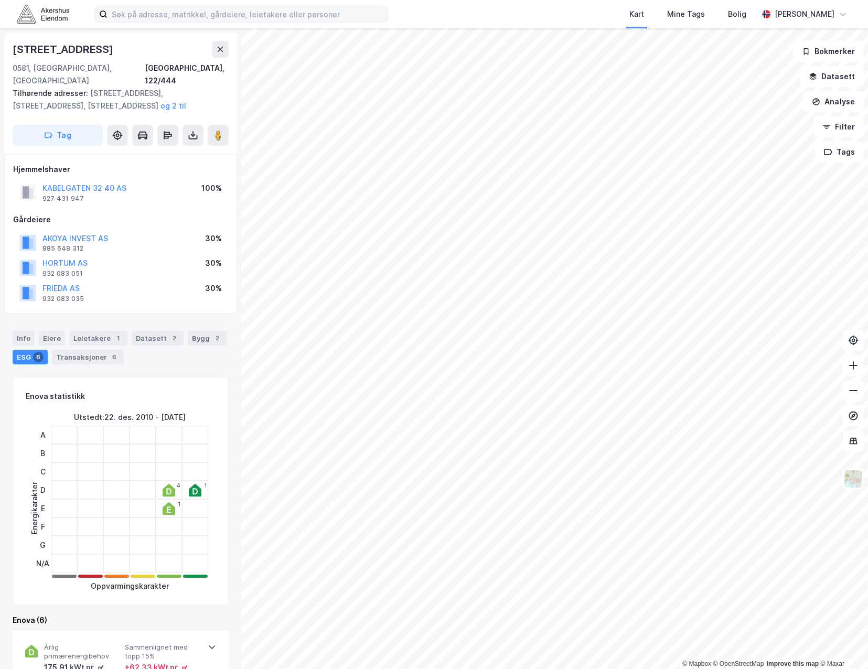 Image resolution: width=868 pixels, height=669 pixels. What do you see at coordinates (157, 338) in the screenshot?
I see `div: Datasett` at bounding box center [157, 338].